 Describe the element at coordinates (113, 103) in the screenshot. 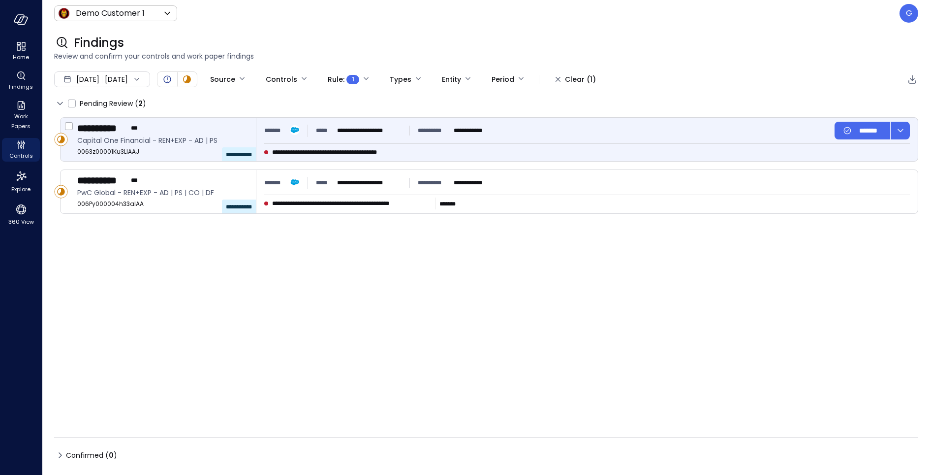

I see `span: Pending Review` at that location.